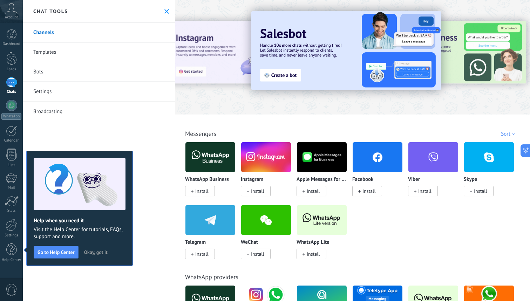  Describe the element at coordinates (452, 52) in the screenshot. I see `img: Slide 3` at that location.